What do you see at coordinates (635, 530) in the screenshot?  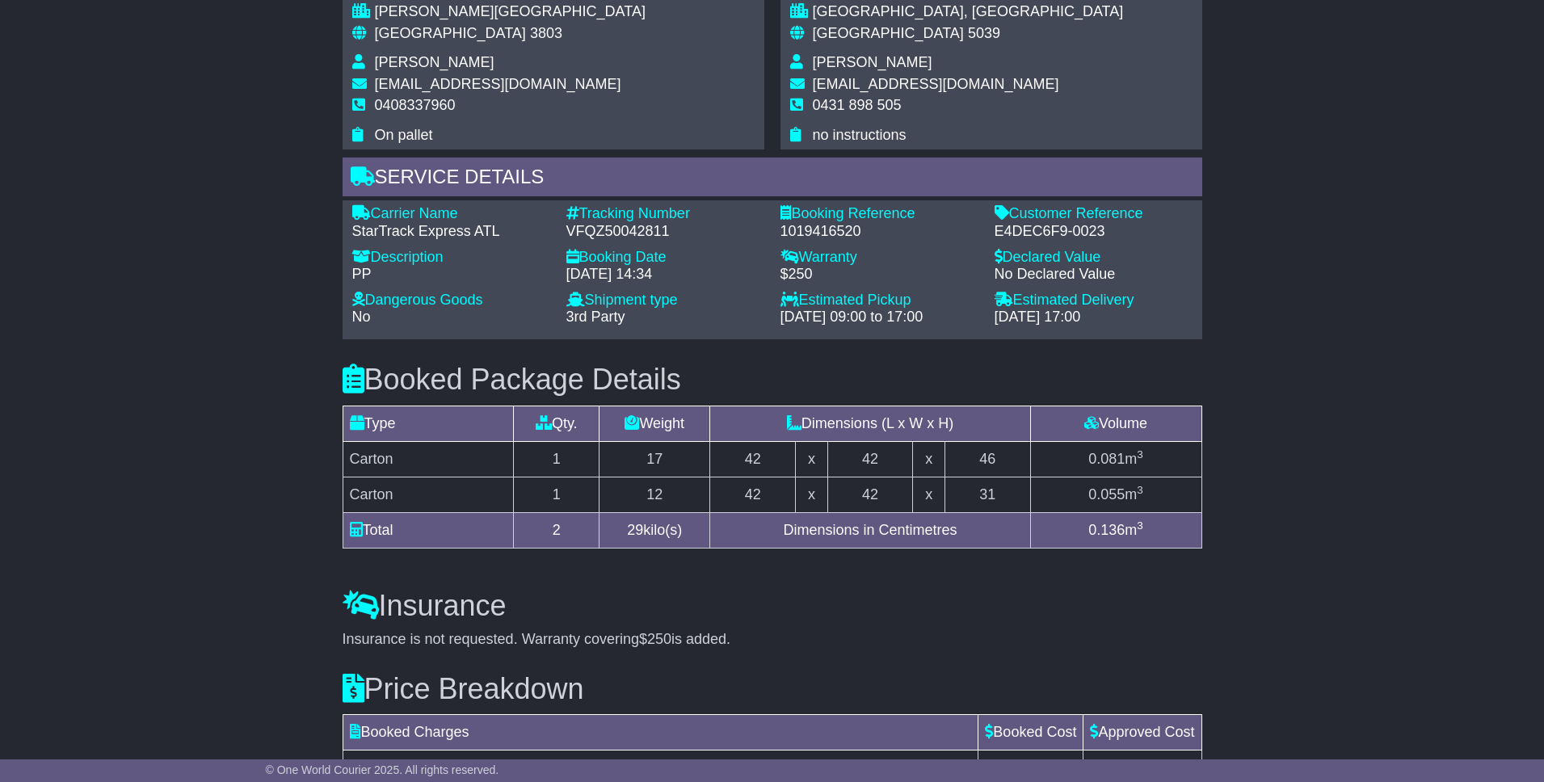 I see `span: 29` at bounding box center [635, 530].